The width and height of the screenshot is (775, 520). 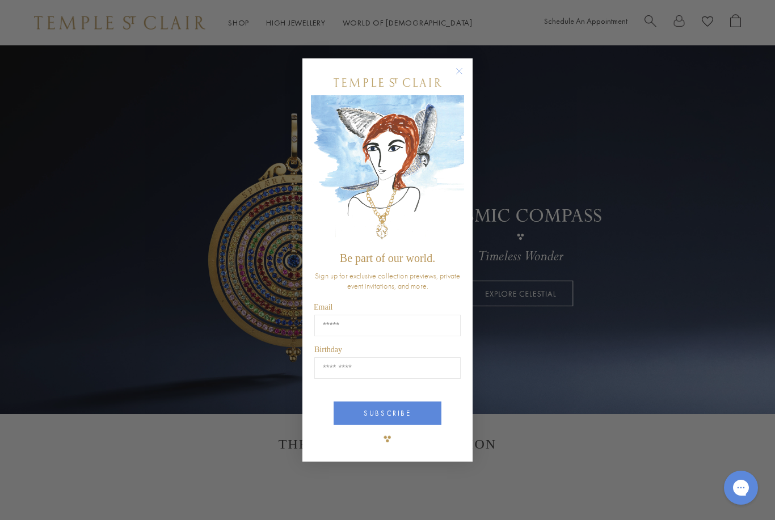 What do you see at coordinates (387, 413) in the screenshot?
I see `button: SUBSCRIBE` at bounding box center [387, 413].